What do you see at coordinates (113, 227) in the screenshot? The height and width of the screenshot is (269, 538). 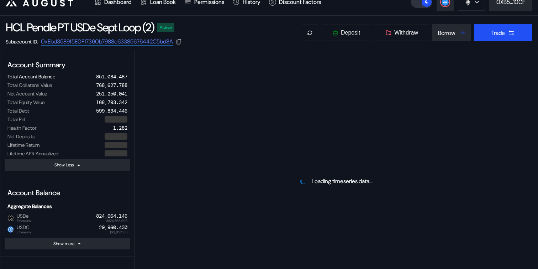 I see `div: 29,960.430` at bounding box center [113, 227].